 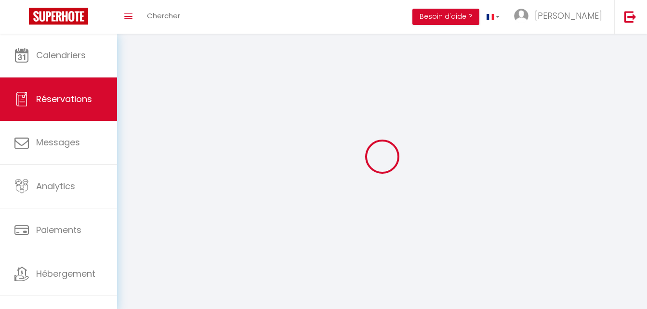 What do you see at coordinates (64, 99) in the screenshot?
I see `span: Réservations` at bounding box center [64, 99].